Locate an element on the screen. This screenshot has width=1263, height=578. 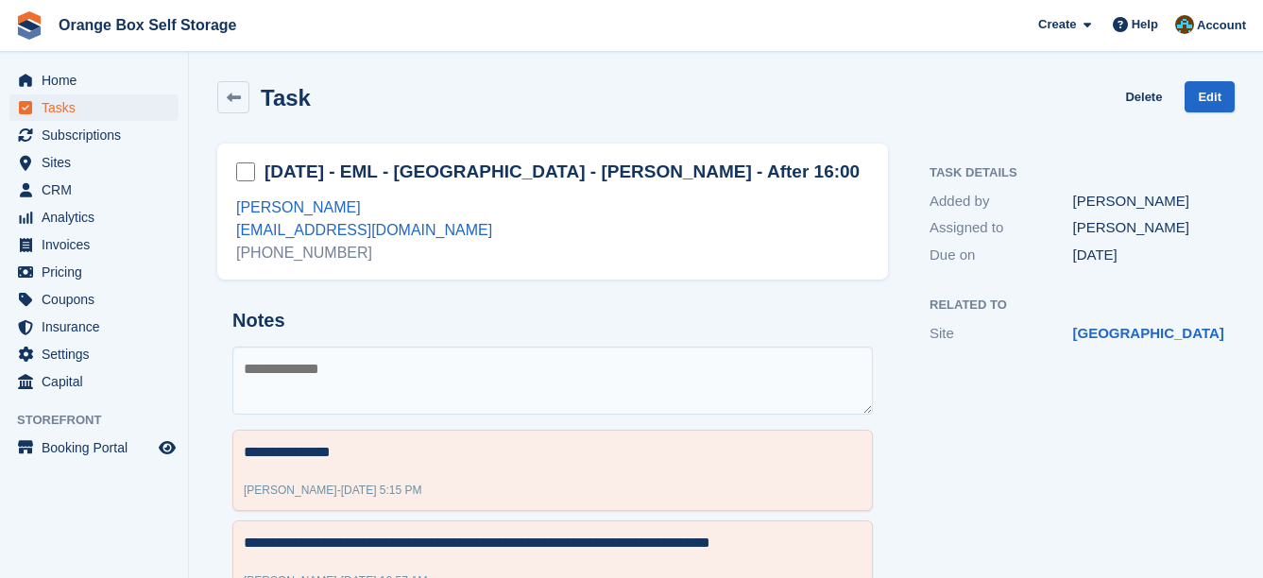
span: Subscriptions is located at coordinates (98, 135).